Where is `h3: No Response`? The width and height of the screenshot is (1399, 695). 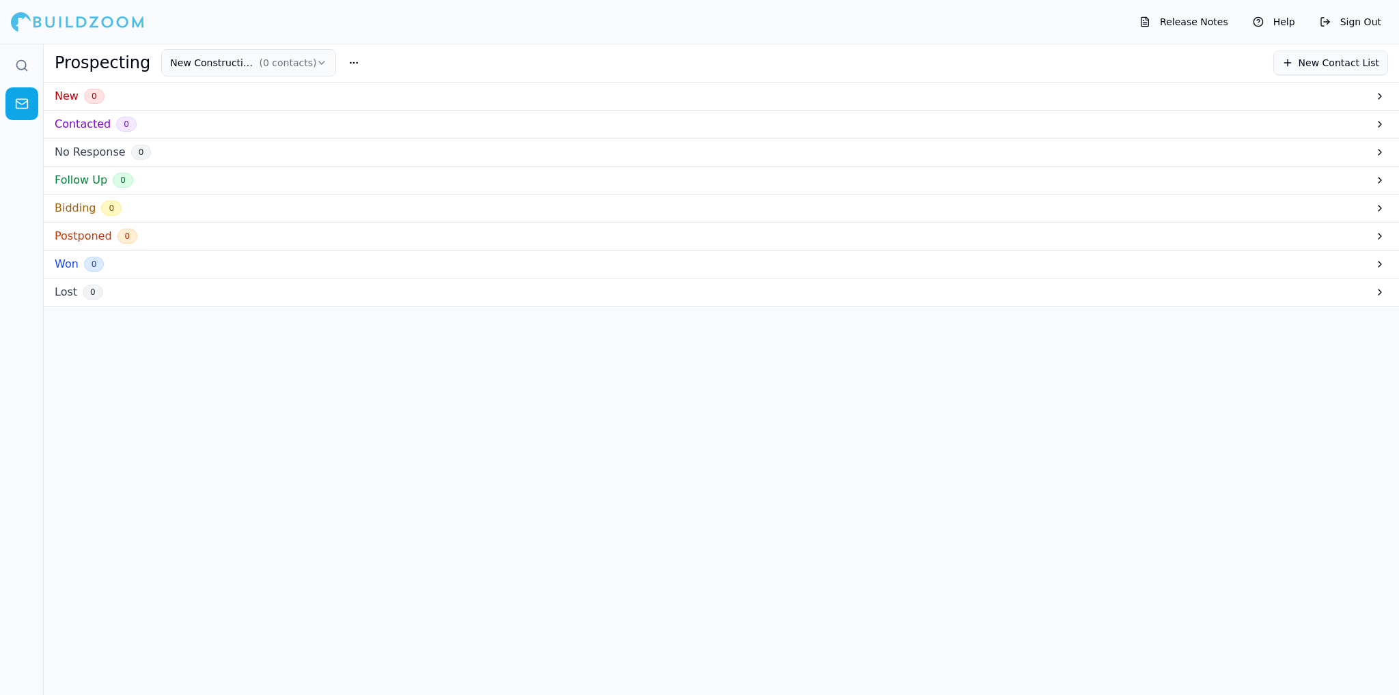 h3: No Response is located at coordinates (90, 152).